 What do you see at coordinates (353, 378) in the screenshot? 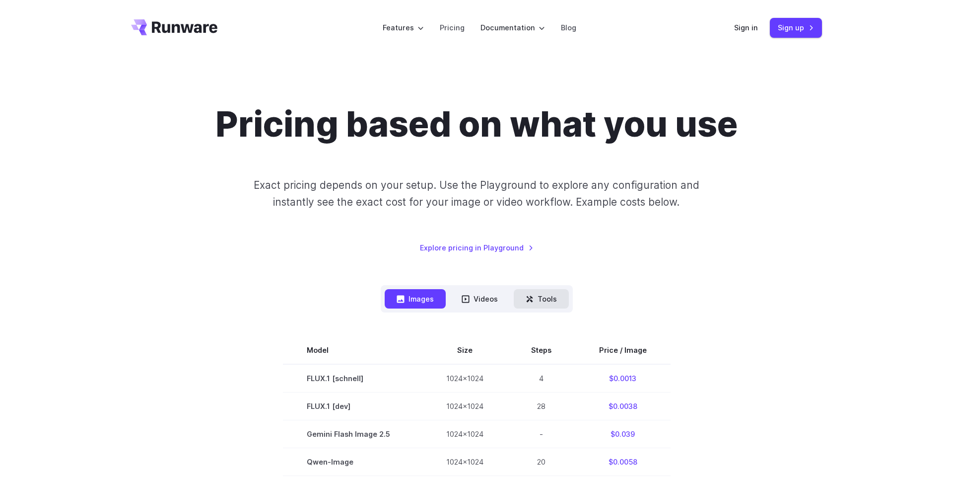
I see `td: FLUX.1 [schnell]` at bounding box center [353, 378].